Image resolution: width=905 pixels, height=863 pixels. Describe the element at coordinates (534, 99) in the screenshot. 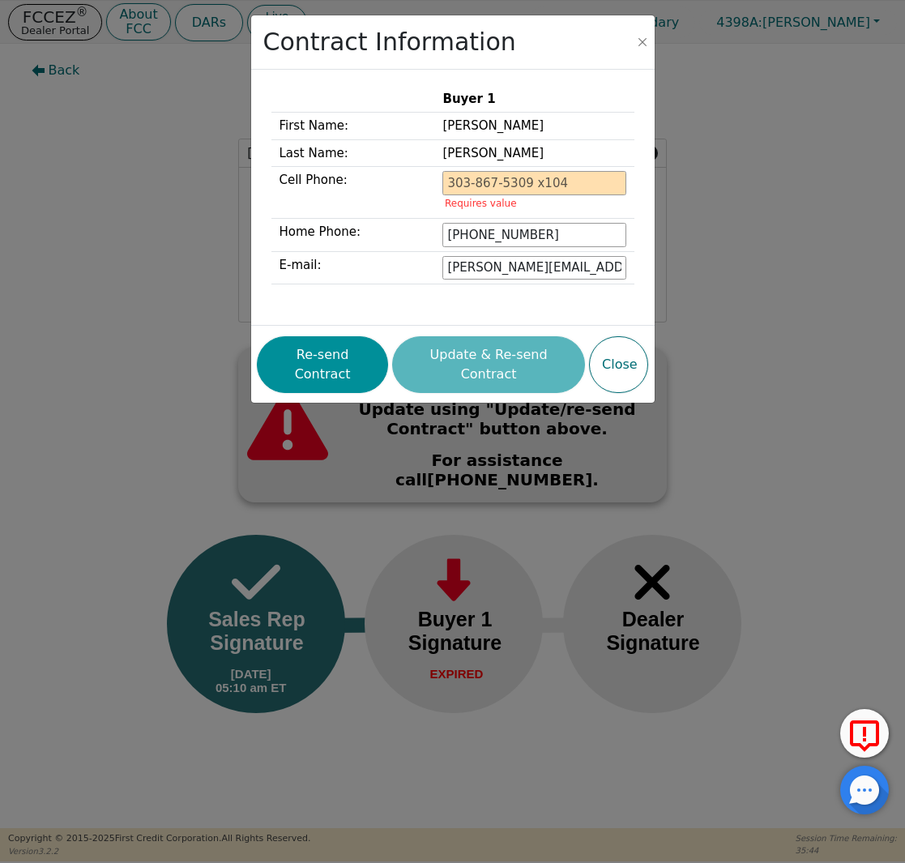

I see `th: Buyer 1` at that location.